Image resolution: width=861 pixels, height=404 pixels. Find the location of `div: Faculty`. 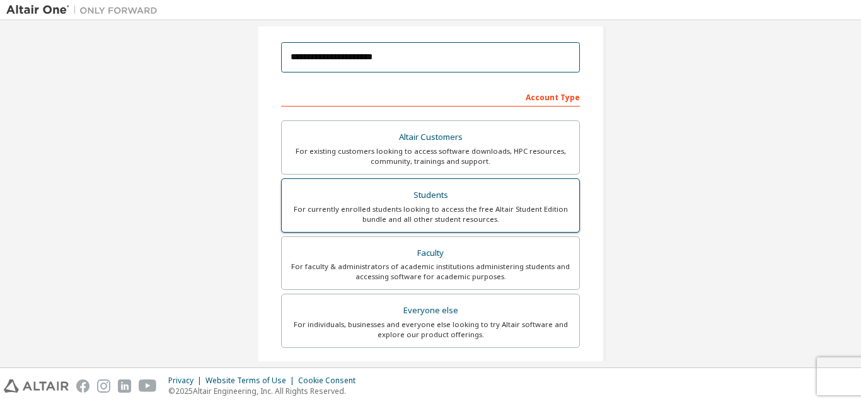

div: Faculty is located at coordinates (431, 254).